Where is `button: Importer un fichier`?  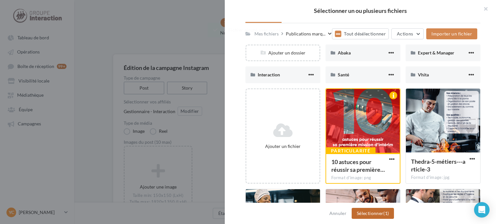
button: Importer un fichier is located at coordinates (451, 34).